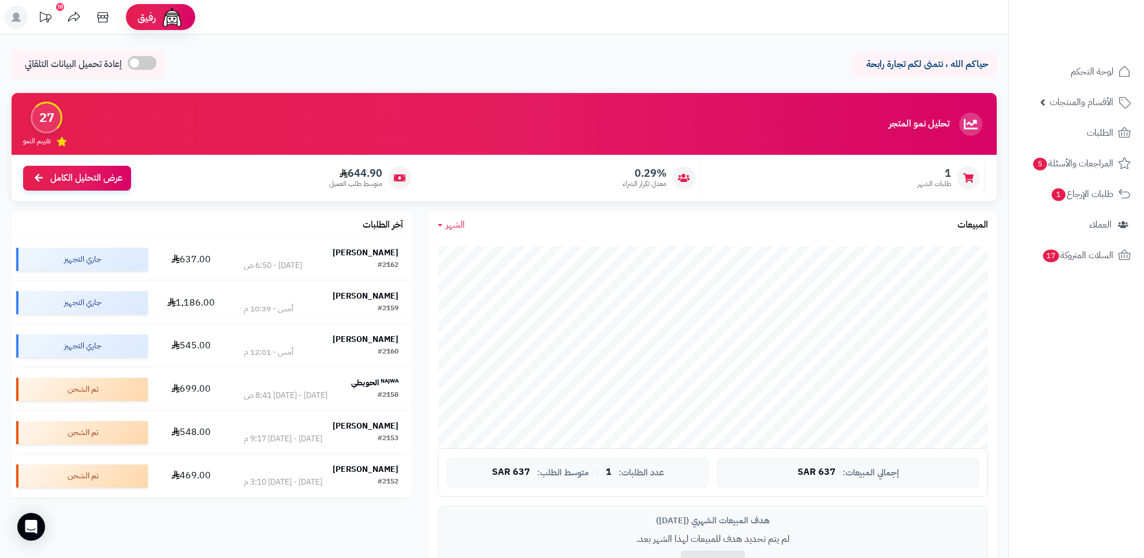 This screenshot has height=558, width=1144. I want to click on a: السلات المتروكة17, so click(1076, 255).